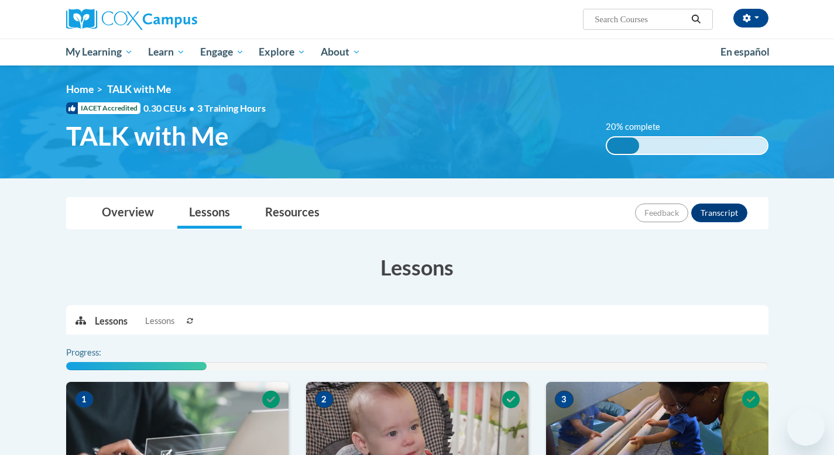 This screenshot has height=455, width=834. What do you see at coordinates (231, 108) in the screenshot?
I see `span: 3 Training Hours` at bounding box center [231, 108].